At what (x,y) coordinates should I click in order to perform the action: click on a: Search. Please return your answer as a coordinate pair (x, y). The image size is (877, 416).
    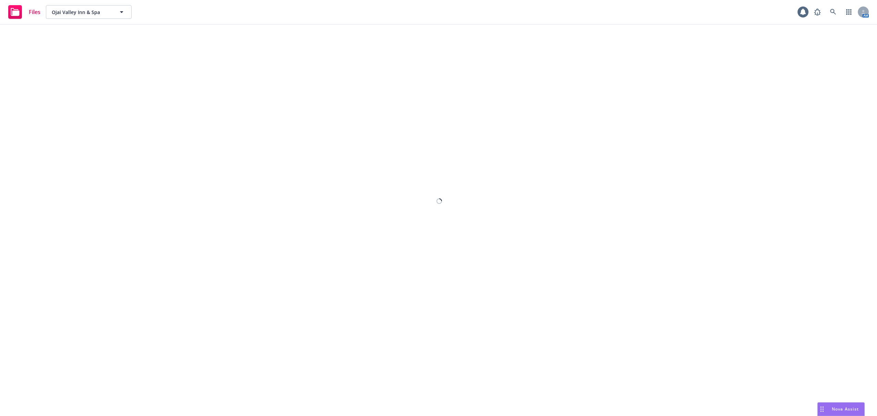
    Looking at the image, I should click on (833, 12).